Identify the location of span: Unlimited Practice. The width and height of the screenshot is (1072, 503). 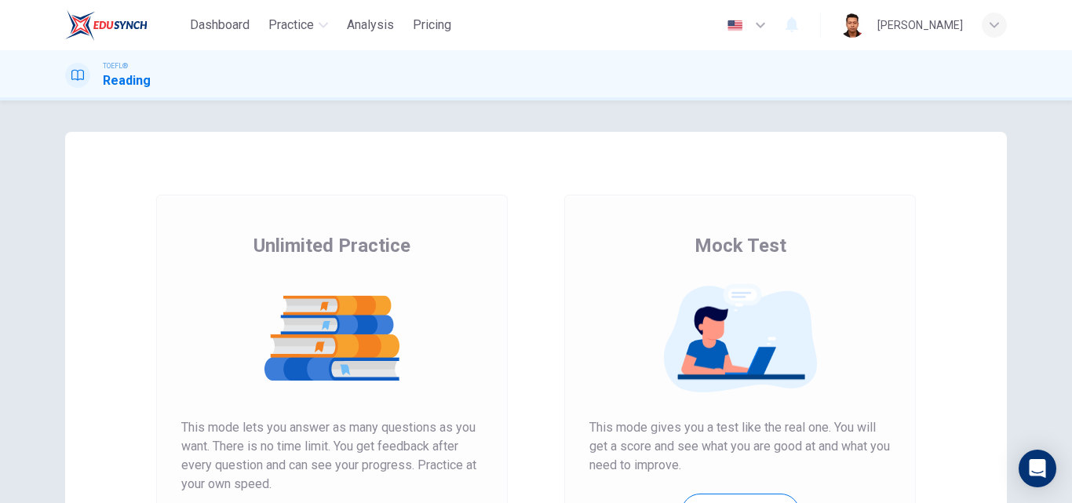
(332, 246).